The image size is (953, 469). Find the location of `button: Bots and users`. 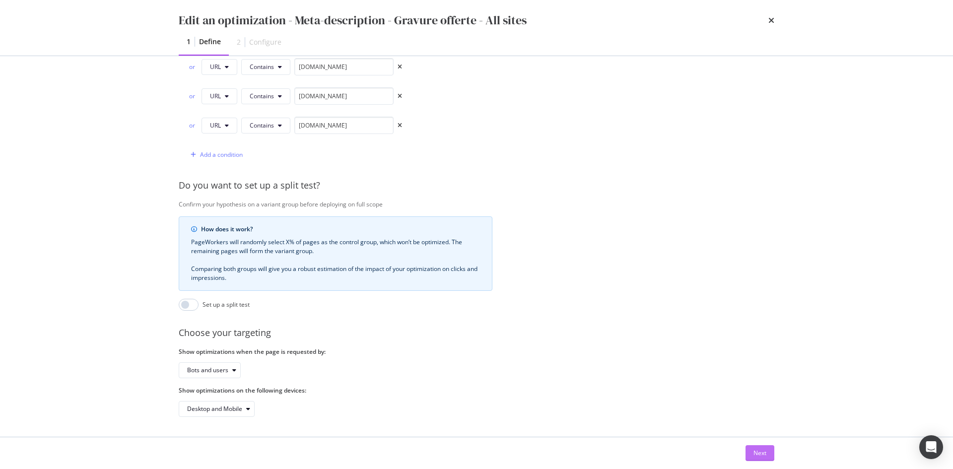

button: Bots and users is located at coordinates (209, 370).